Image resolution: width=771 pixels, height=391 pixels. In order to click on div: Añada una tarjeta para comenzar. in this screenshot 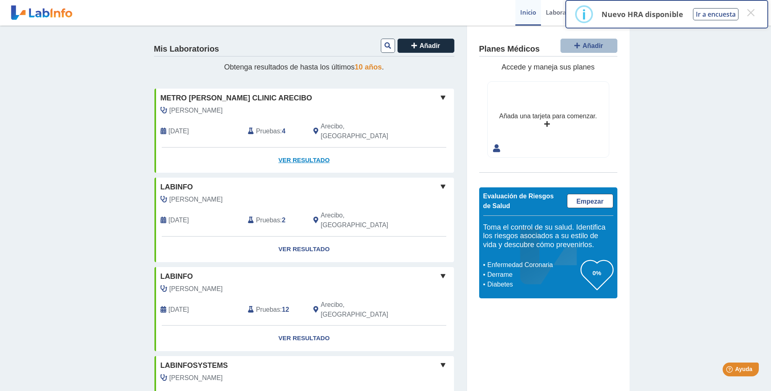, I will do `click(548, 116)`.